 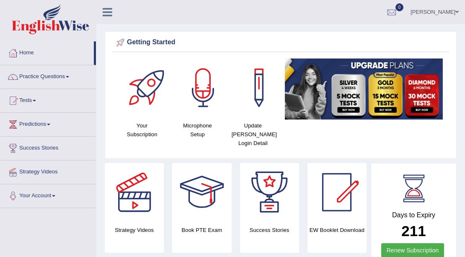 I want to click on h4: Book PTE Exam, so click(x=201, y=230).